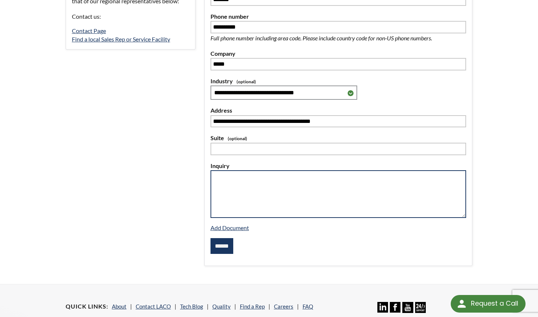 The width and height of the screenshot is (538, 317). What do you see at coordinates (462, 304) in the screenshot?
I see `img: round button` at bounding box center [462, 304].